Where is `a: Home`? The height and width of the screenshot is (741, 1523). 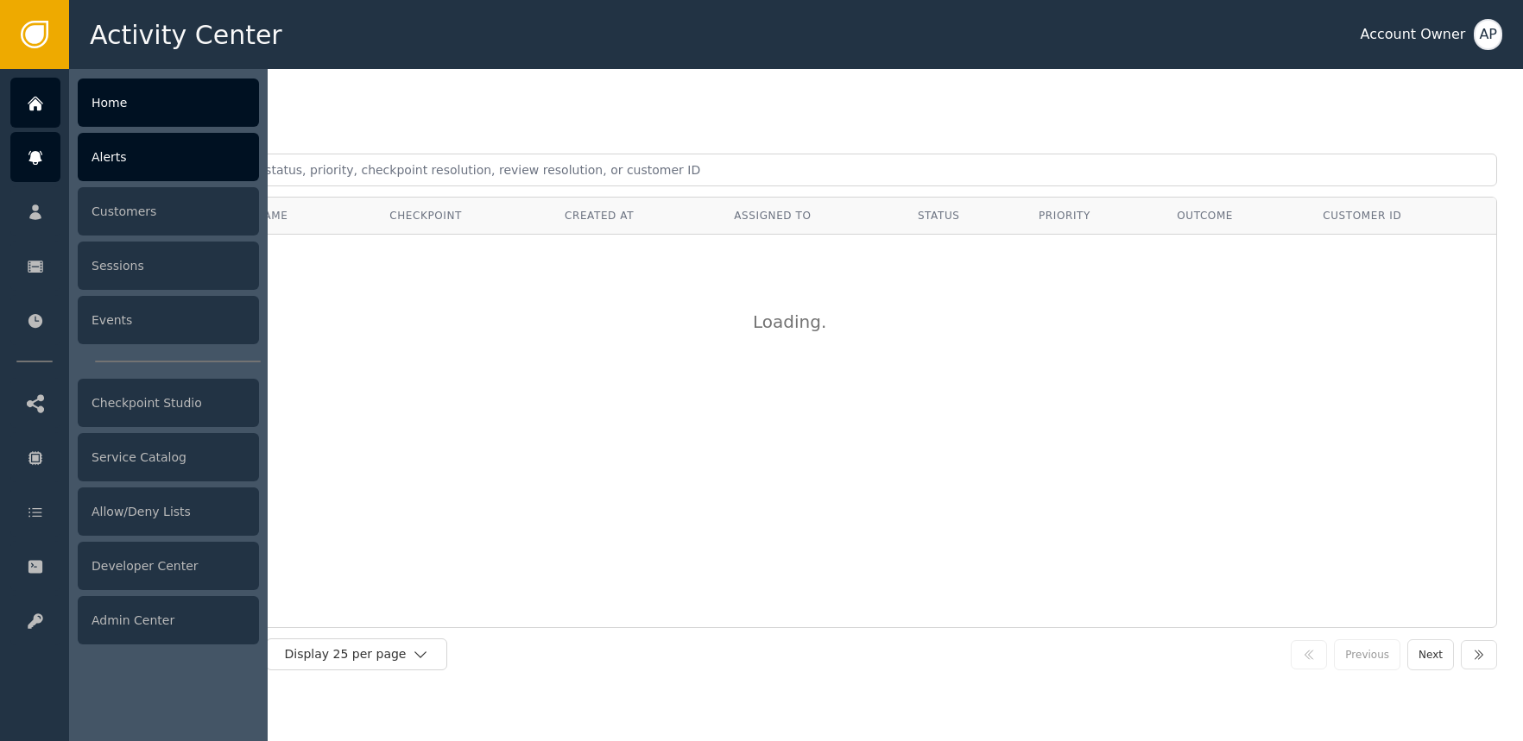
a: Home is located at coordinates (135, 103).